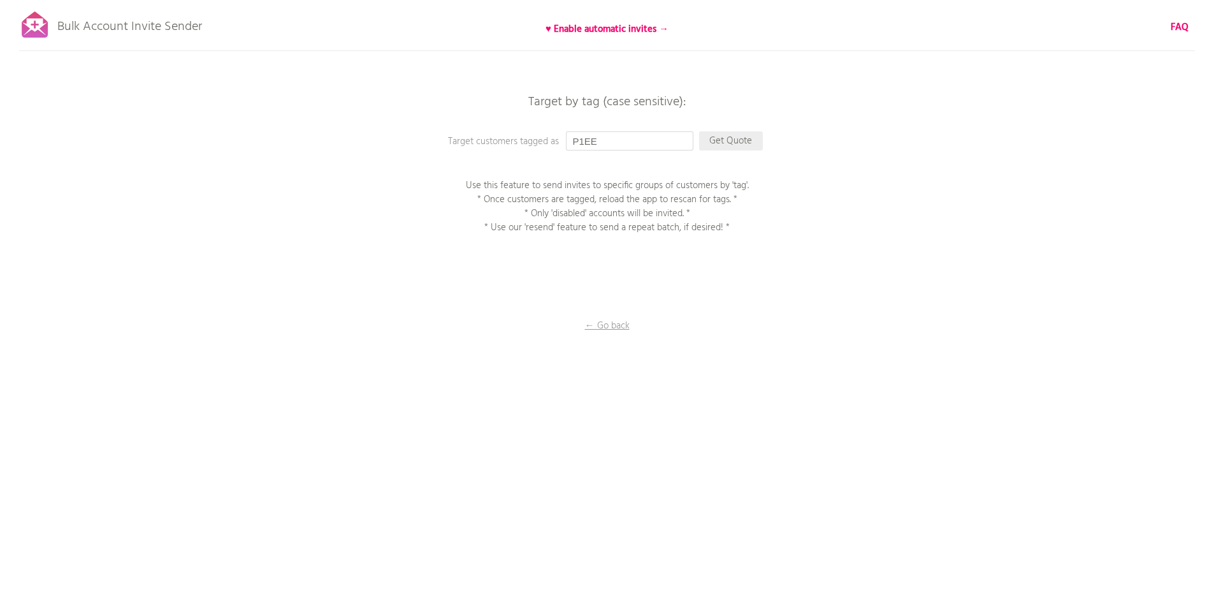  What do you see at coordinates (607, 29) in the screenshot?
I see `b: ♥ Enable automatic invites →` at bounding box center [607, 29].